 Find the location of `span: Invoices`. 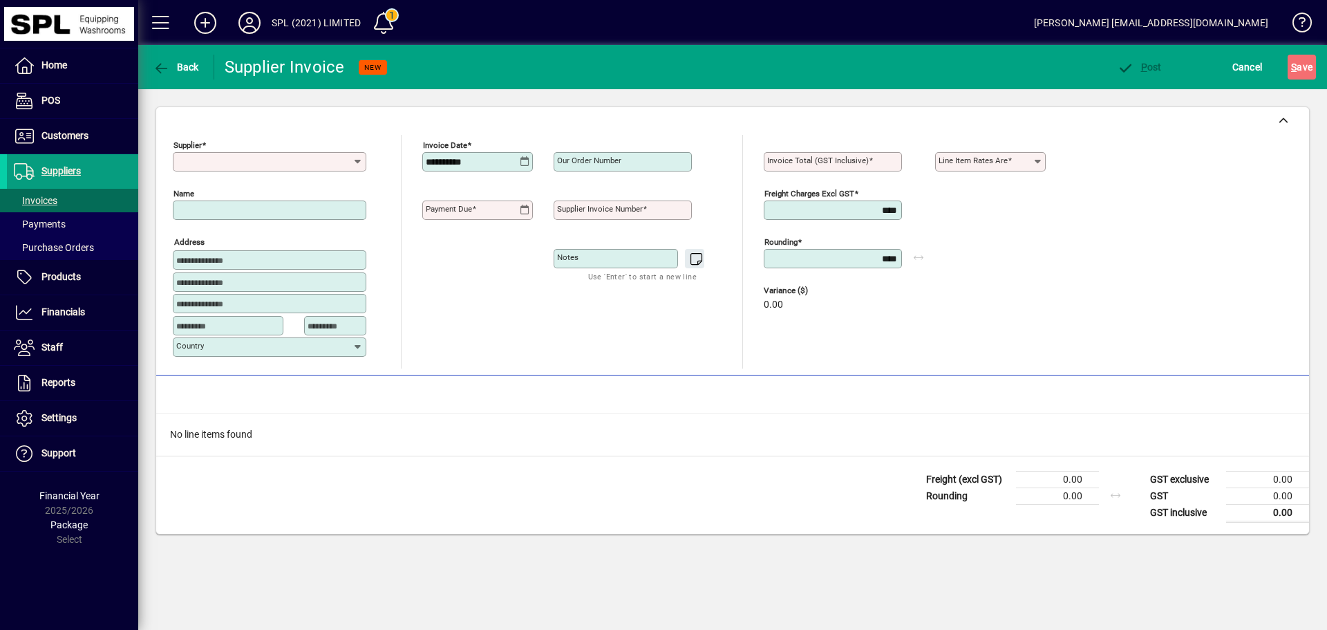

span: Invoices is located at coordinates (35, 200).